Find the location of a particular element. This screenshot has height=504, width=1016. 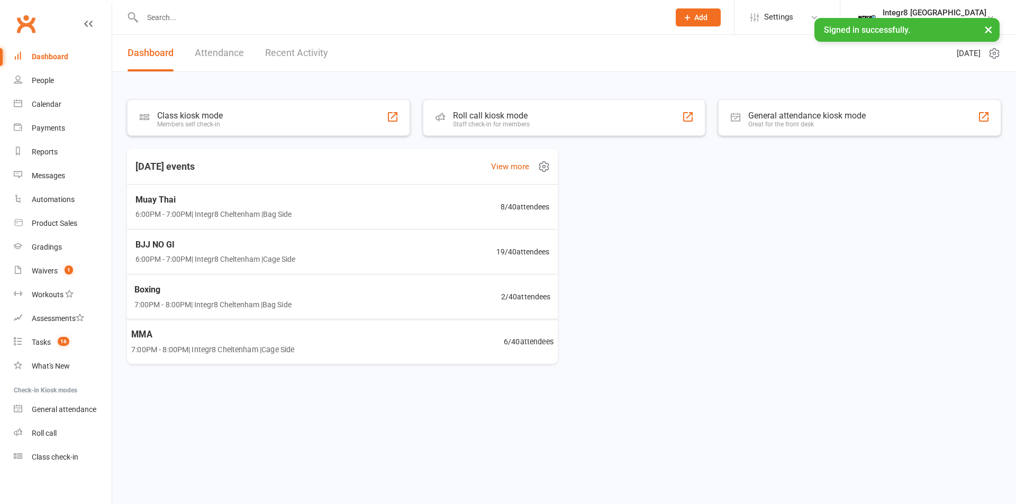

span: 16 is located at coordinates (63, 341).